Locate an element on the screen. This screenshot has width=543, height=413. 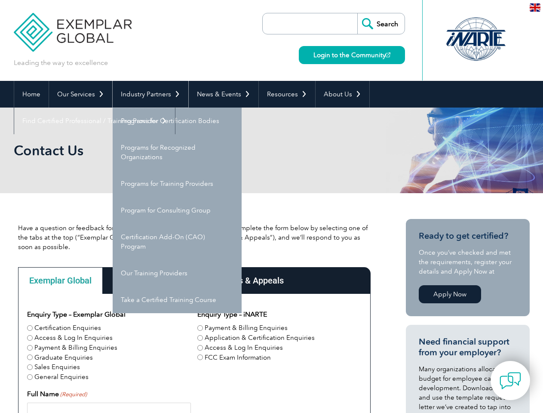
label: FCC Exam Information is located at coordinates (238, 357).